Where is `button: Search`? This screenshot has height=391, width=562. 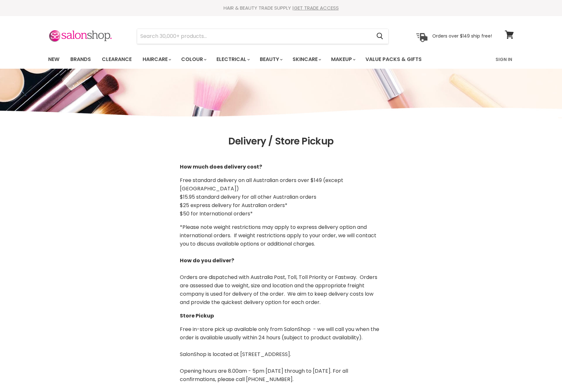 button: Search is located at coordinates (380, 36).